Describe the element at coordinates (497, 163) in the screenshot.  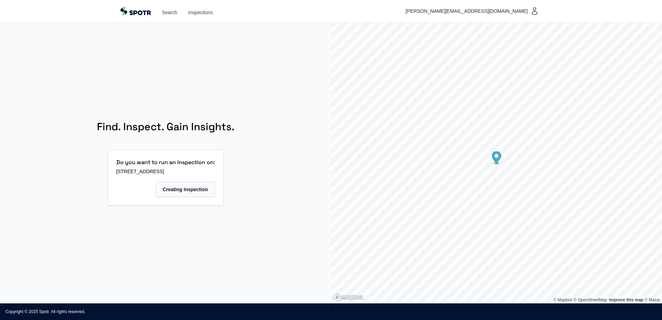
I see `canvas: Map` at that location.